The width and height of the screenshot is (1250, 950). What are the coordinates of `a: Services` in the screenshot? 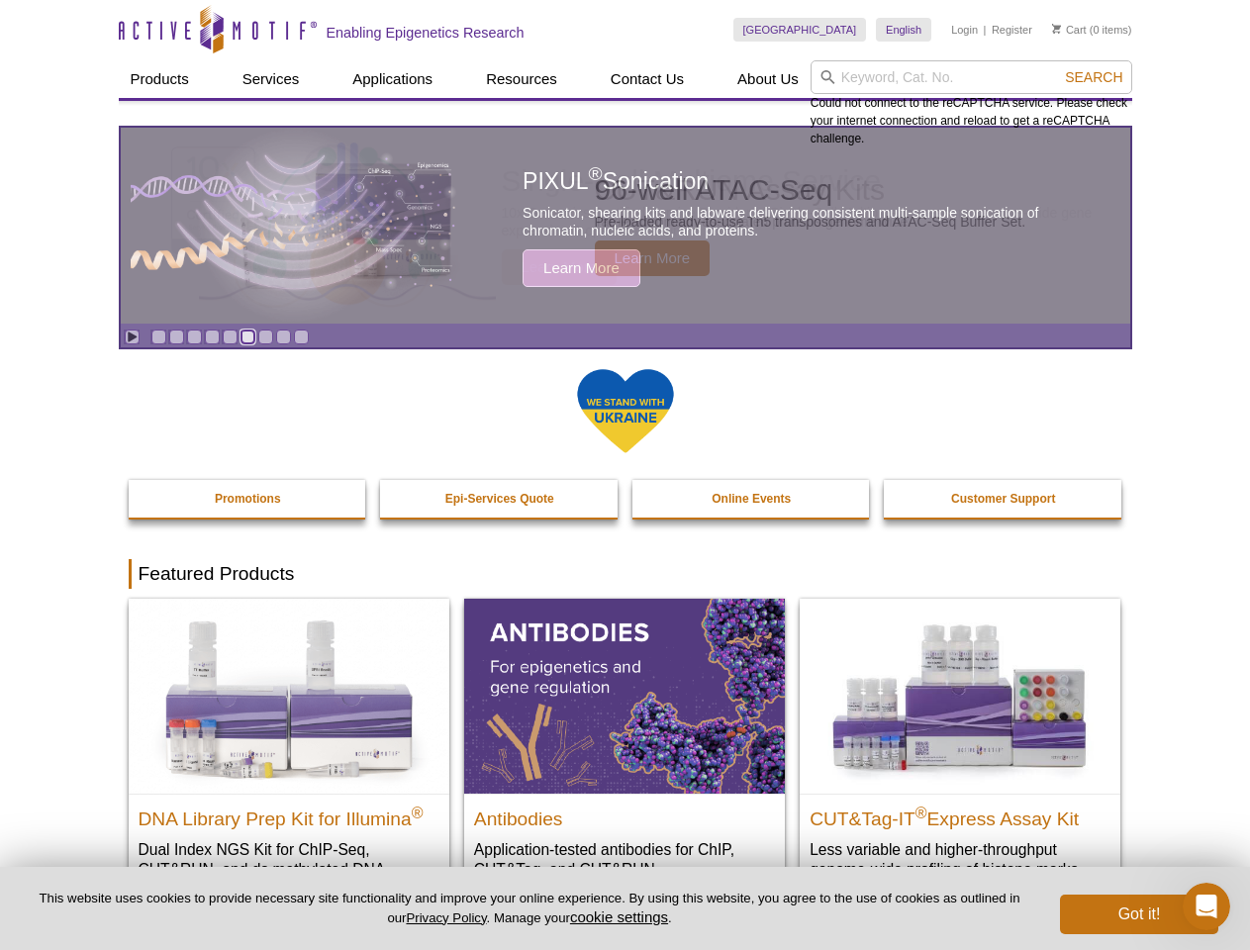 It's located at (271, 79).